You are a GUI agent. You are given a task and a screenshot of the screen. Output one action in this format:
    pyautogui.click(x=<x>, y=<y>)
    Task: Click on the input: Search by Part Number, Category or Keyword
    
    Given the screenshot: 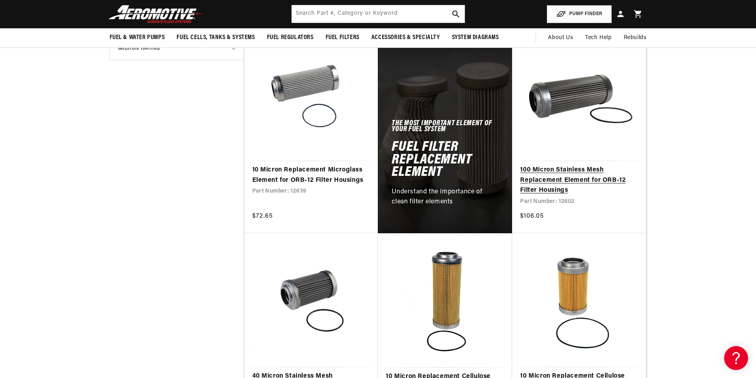 What is the action you would take?
    pyautogui.click(x=378, y=14)
    